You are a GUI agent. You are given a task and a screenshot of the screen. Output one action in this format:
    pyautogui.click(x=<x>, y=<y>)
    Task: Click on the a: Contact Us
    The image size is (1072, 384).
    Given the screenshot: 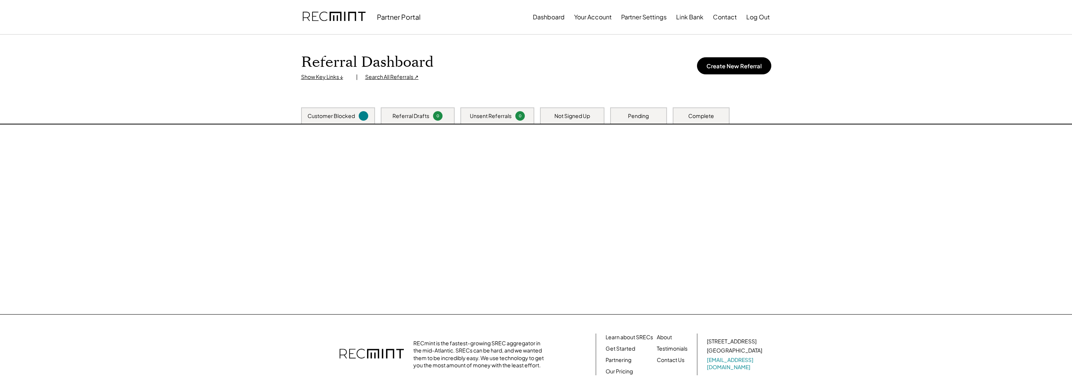 What is the action you would take?
    pyautogui.click(x=671, y=360)
    